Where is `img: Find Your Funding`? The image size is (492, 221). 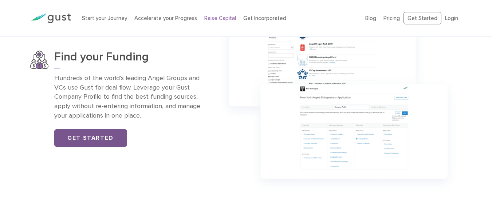
img: Find Your Funding is located at coordinates (39, 60).